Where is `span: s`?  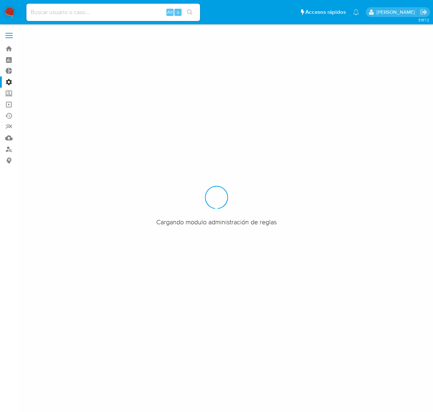
span: s is located at coordinates (178, 12).